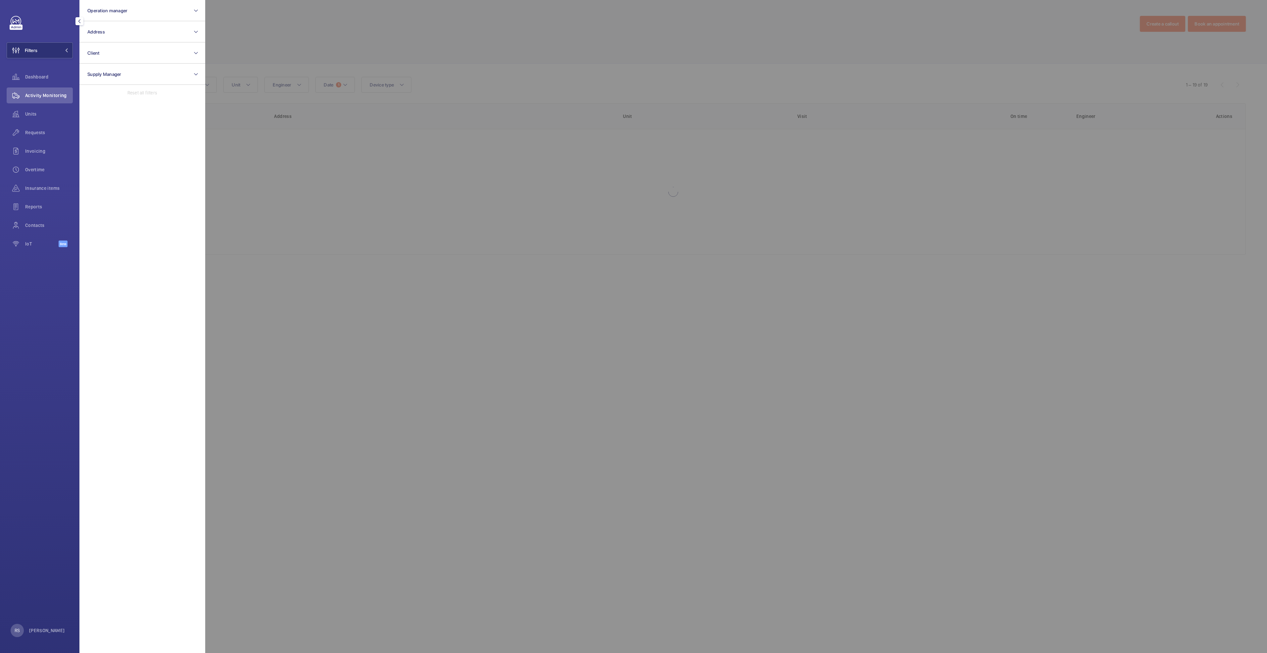 The image size is (1267, 653). Describe the element at coordinates (49, 169) in the screenshot. I see `span: Overtime` at that location.